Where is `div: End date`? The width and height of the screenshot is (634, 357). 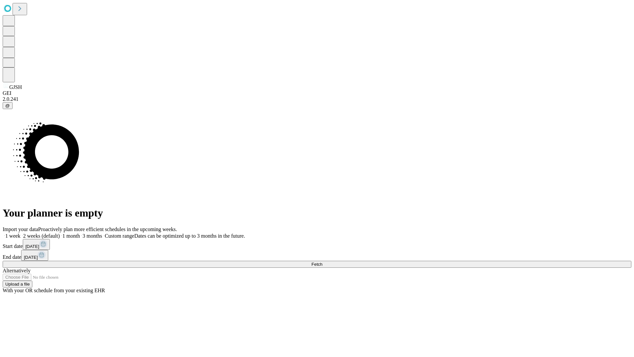
div: End date is located at coordinates (317, 255).